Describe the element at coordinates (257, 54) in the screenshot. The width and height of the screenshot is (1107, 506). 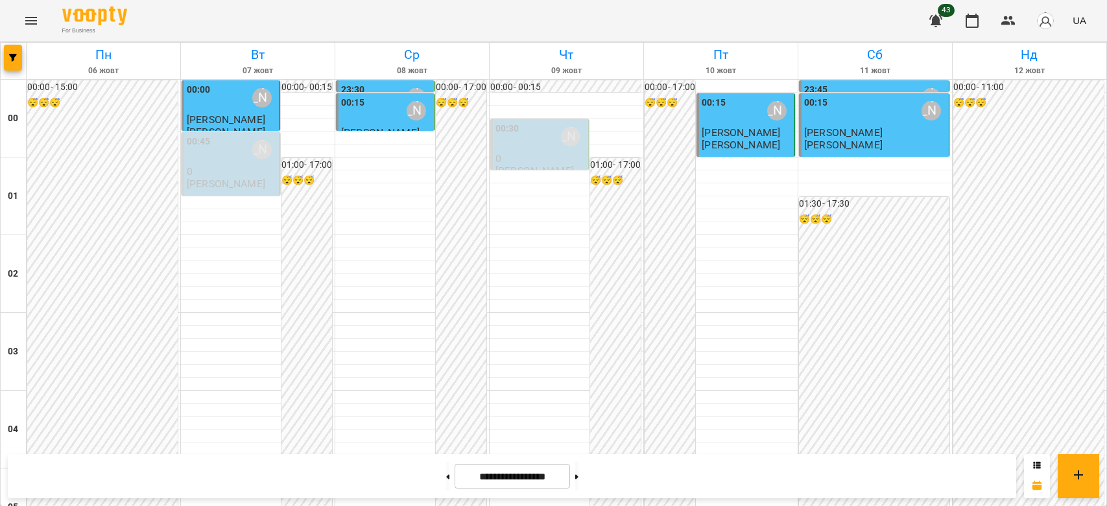
I see `h6: Вт` at that location.